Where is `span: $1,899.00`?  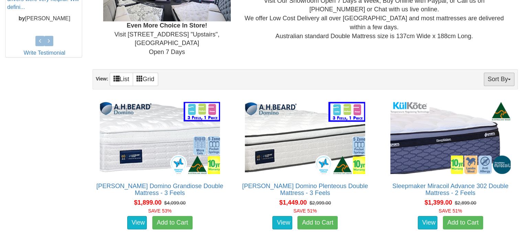 span: $1,899.00 is located at coordinates (148, 203).